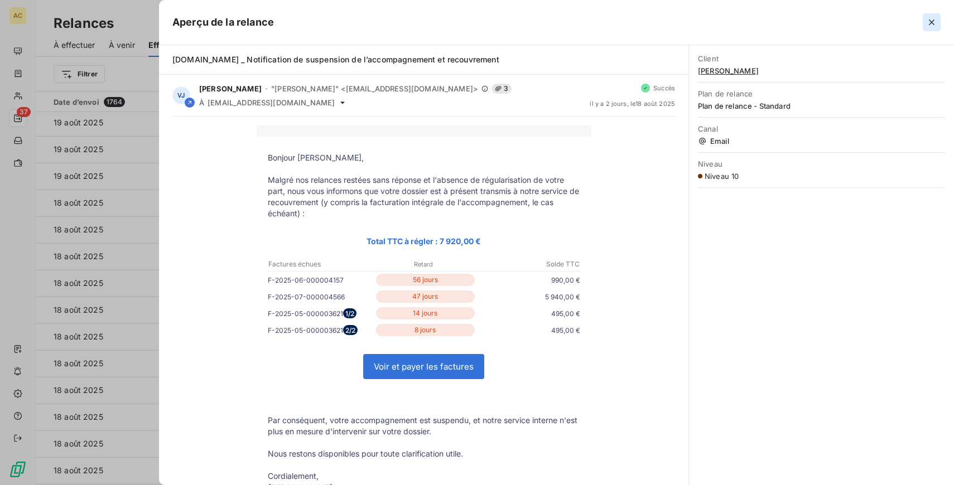  What do you see at coordinates (223, 22) in the screenshot?
I see `h5: Aperçu de la relance` at bounding box center [223, 22].